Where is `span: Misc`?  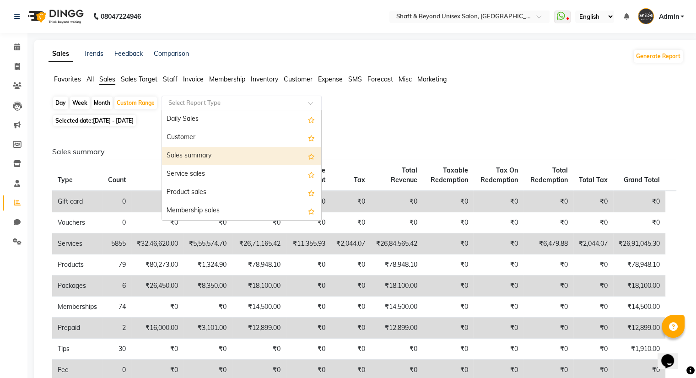 span: Misc is located at coordinates (405, 79).